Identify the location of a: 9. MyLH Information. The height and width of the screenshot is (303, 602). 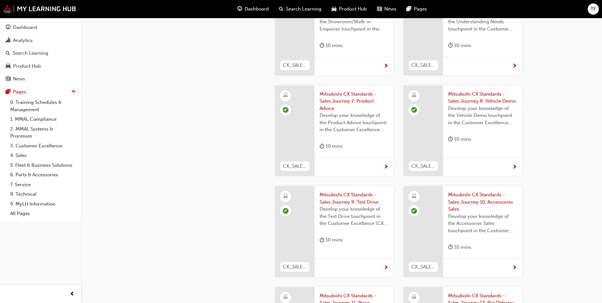
(43, 204).